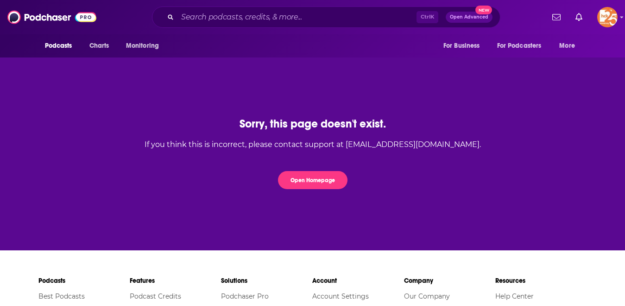 The width and height of the screenshot is (625, 306). Describe the element at coordinates (514, 296) in the screenshot. I see `a: Help Center` at that location.